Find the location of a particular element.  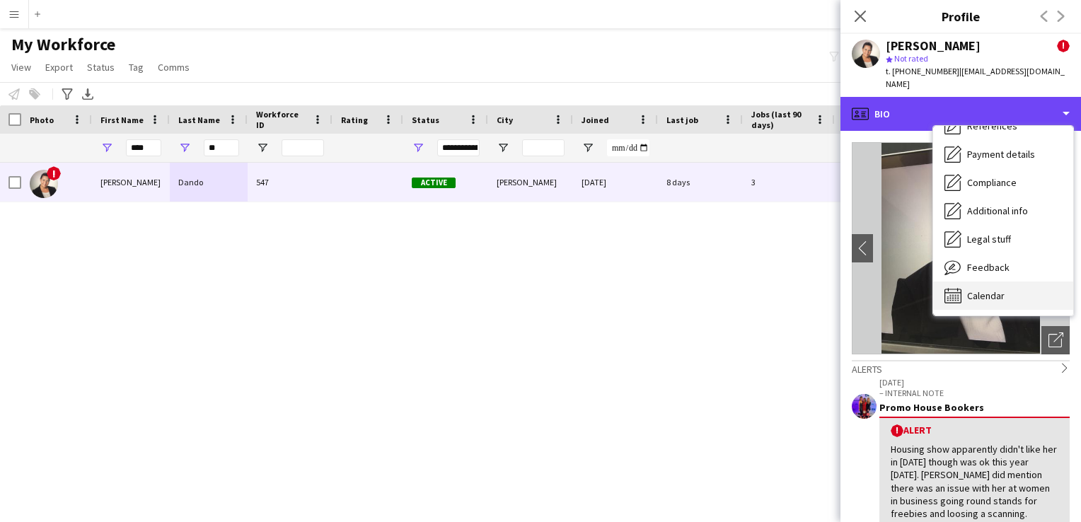

a: Comms is located at coordinates (173, 67).